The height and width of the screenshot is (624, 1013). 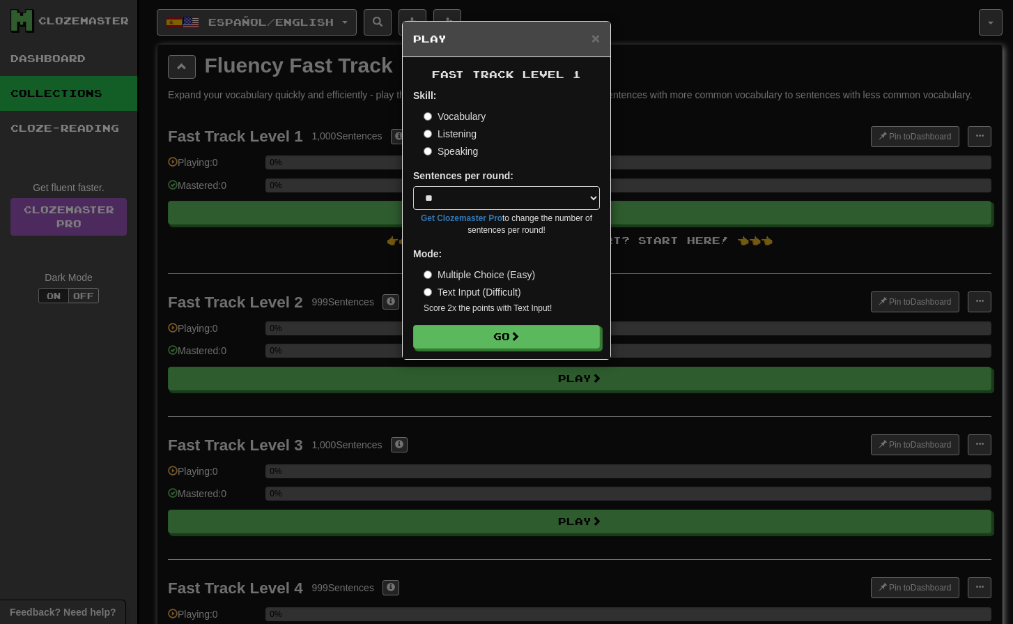 I want to click on small: to change the number of sentences per round!, so click(x=507, y=224).